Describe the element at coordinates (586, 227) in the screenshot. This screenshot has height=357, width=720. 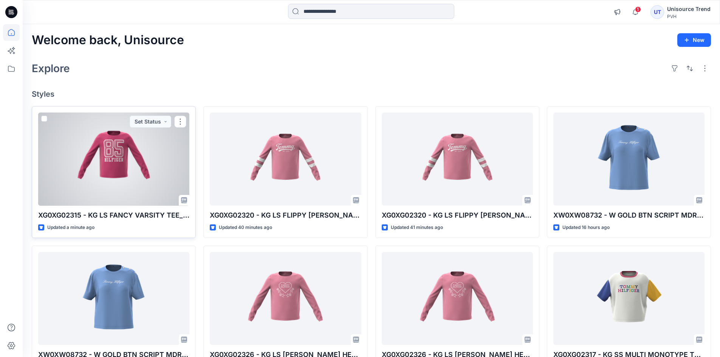
I see `p: Updated 16 hours ago` at that location.